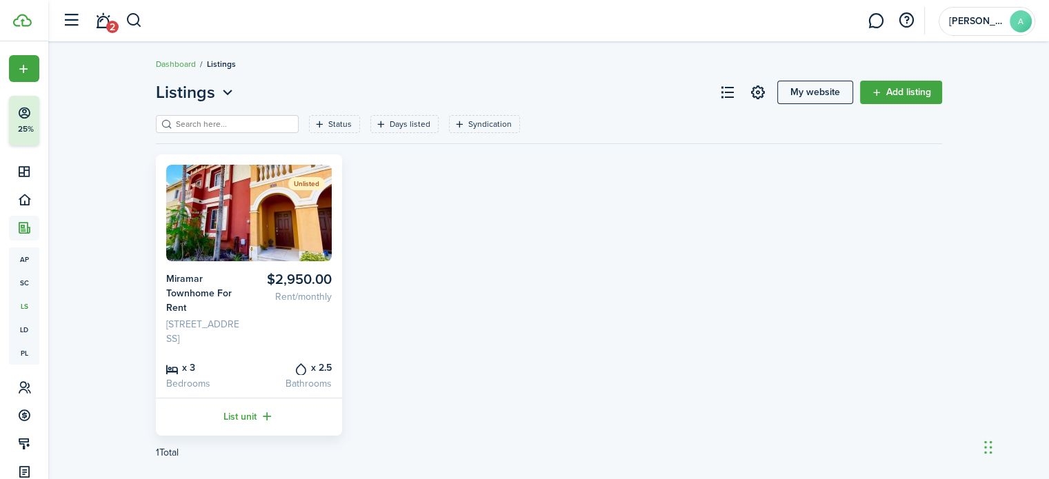 This screenshot has width=1049, height=479. What do you see at coordinates (24, 353) in the screenshot?
I see `span: pl` at bounding box center [24, 353].